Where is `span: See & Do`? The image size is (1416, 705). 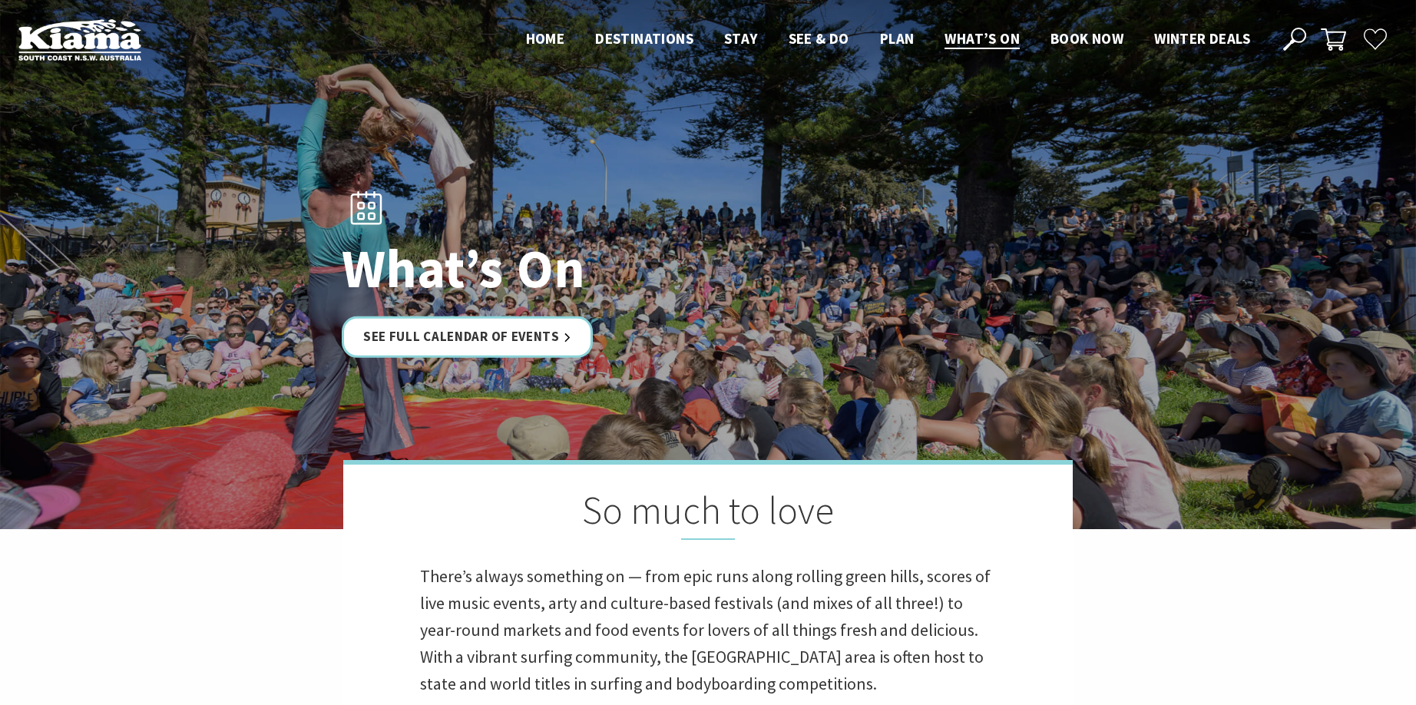 span: See & Do is located at coordinates (818, 38).